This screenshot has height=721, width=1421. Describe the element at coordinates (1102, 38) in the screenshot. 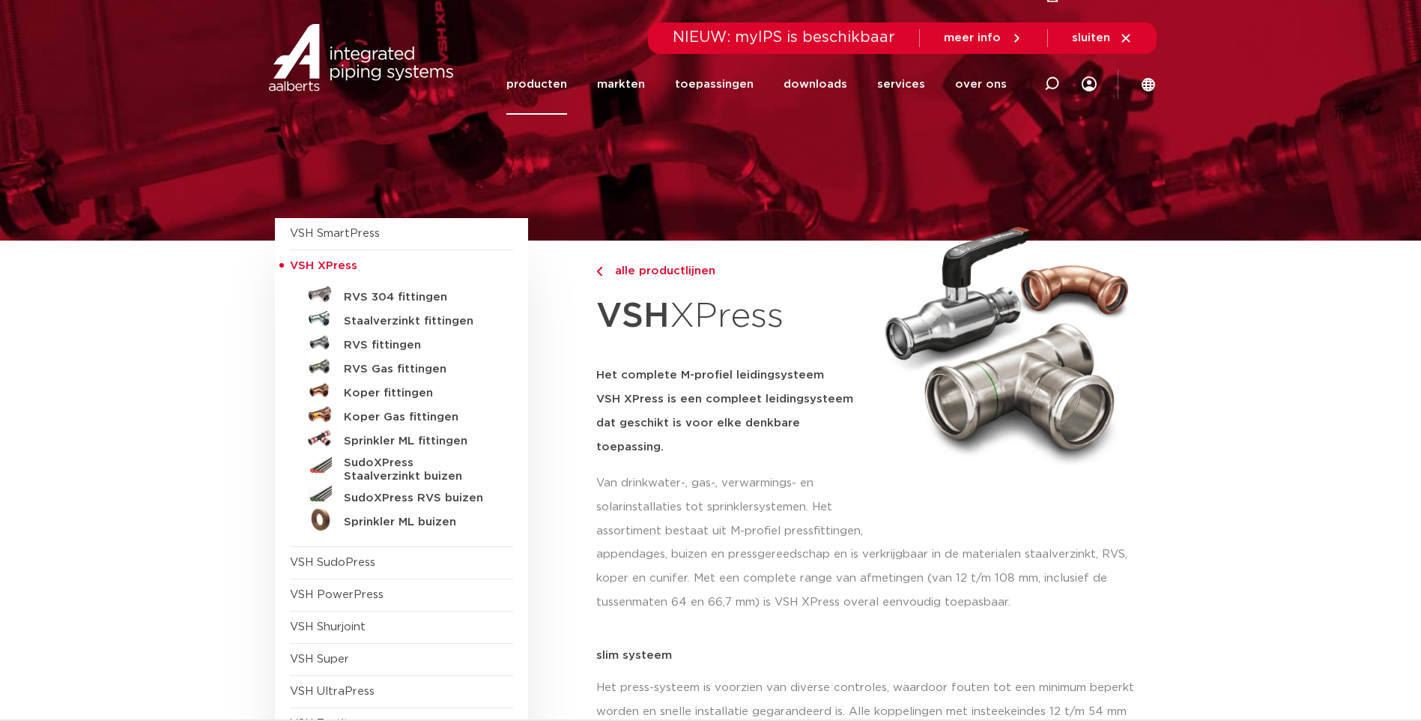

I see `a: sluiten` at that location.